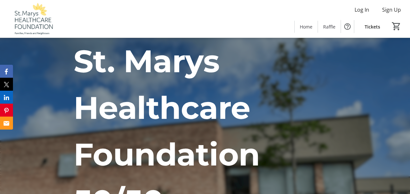  I want to click on img: St. Marys Healthcare Foundation's Logo, so click(33, 19).